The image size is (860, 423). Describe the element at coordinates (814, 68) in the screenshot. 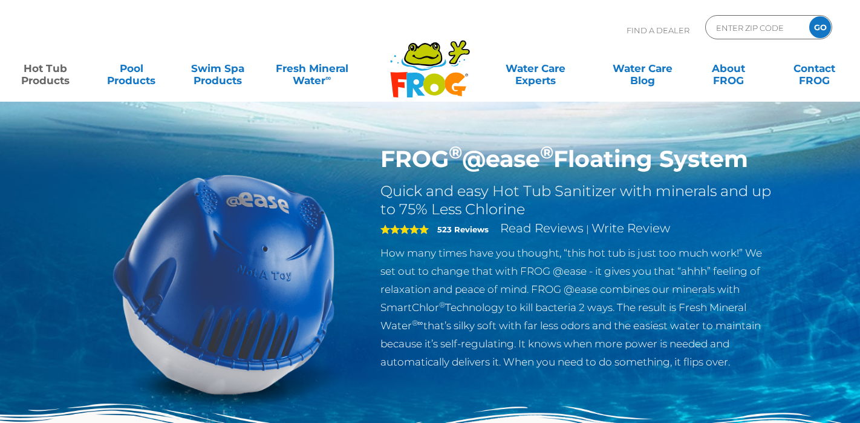

I see `a: ContactFROG` at that location.